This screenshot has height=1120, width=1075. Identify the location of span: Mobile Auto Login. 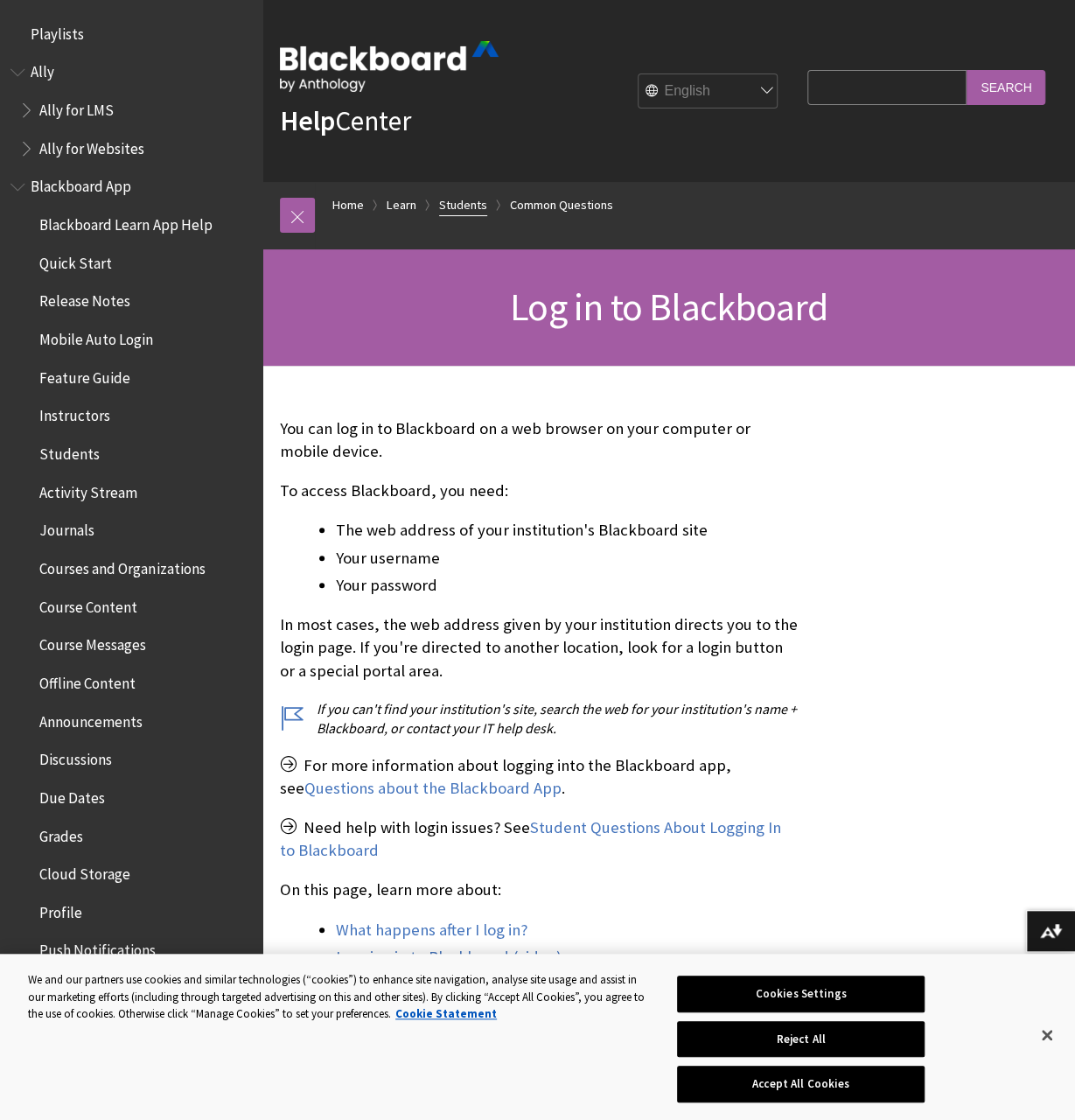
(96, 336).